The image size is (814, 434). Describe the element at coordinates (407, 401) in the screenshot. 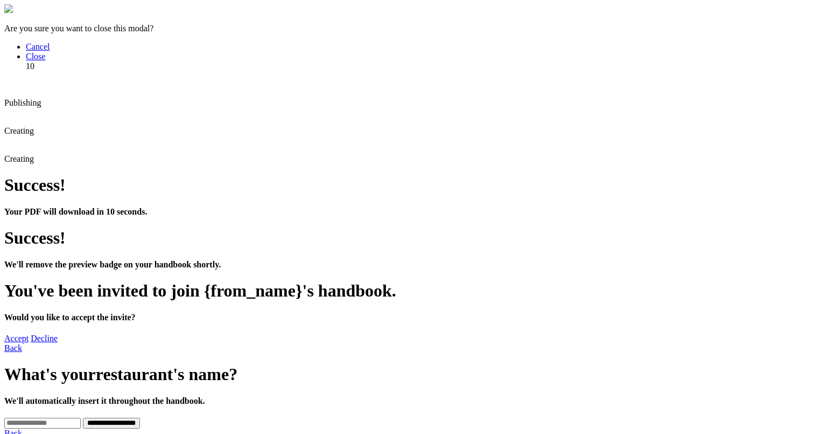

I see `h4: We'll automatically insert it throughout the handbook.` at that location.